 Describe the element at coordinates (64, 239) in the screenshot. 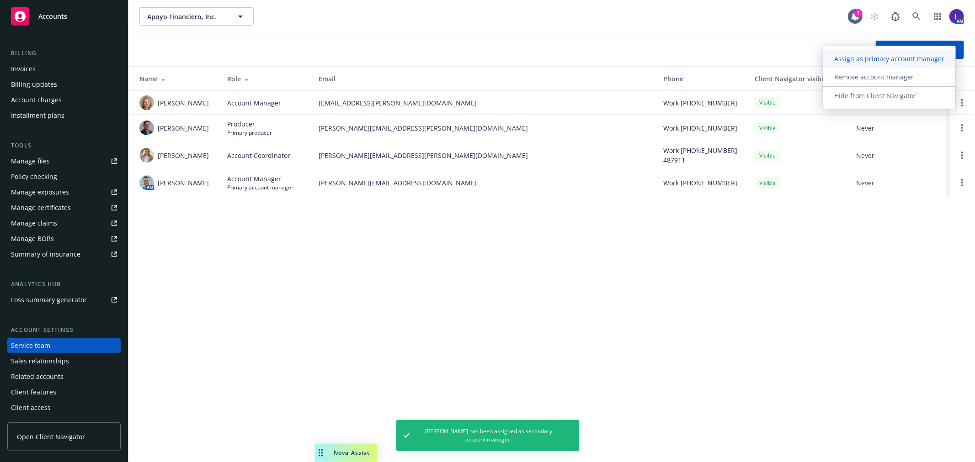

I see `a: Manage BORs` at that location.